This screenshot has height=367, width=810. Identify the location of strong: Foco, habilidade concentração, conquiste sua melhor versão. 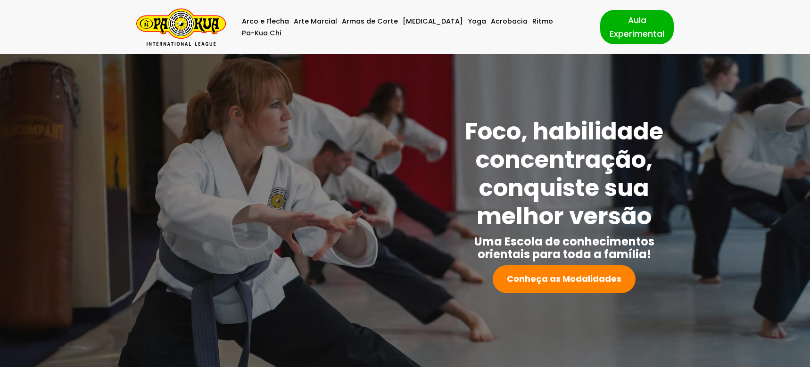
(564, 173).